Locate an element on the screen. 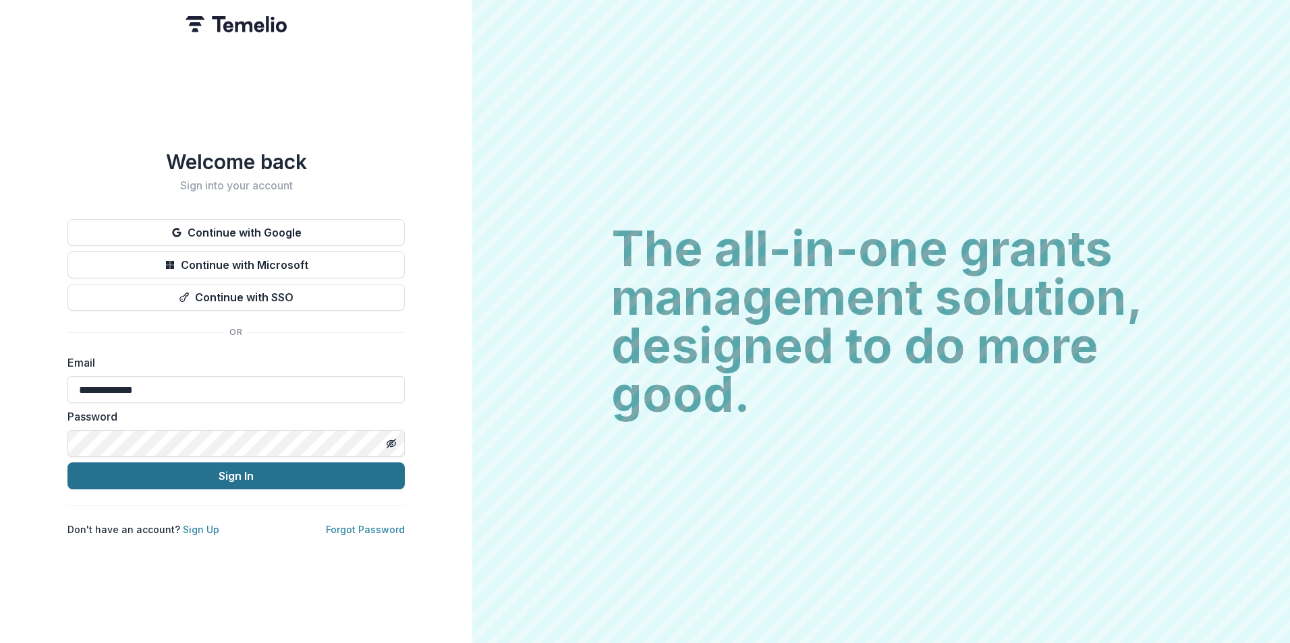 The image size is (1290, 643). p: Don't have an account? is located at coordinates (143, 529).